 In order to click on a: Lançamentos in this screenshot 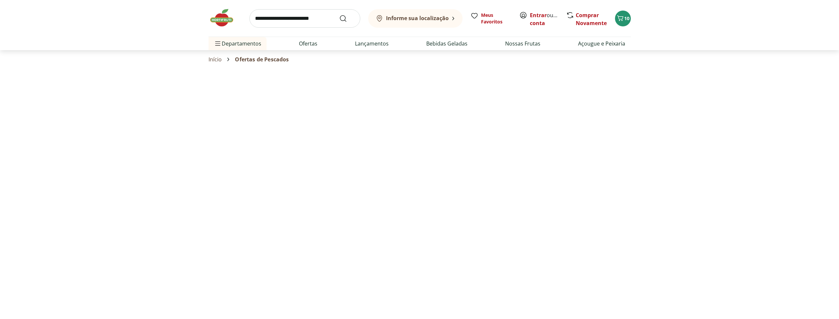, I will do `click(372, 44)`.